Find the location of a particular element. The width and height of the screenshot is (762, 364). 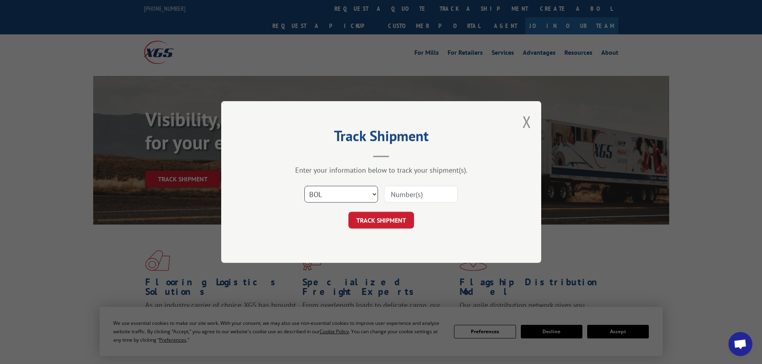

div: Open chat is located at coordinates (740, 344).